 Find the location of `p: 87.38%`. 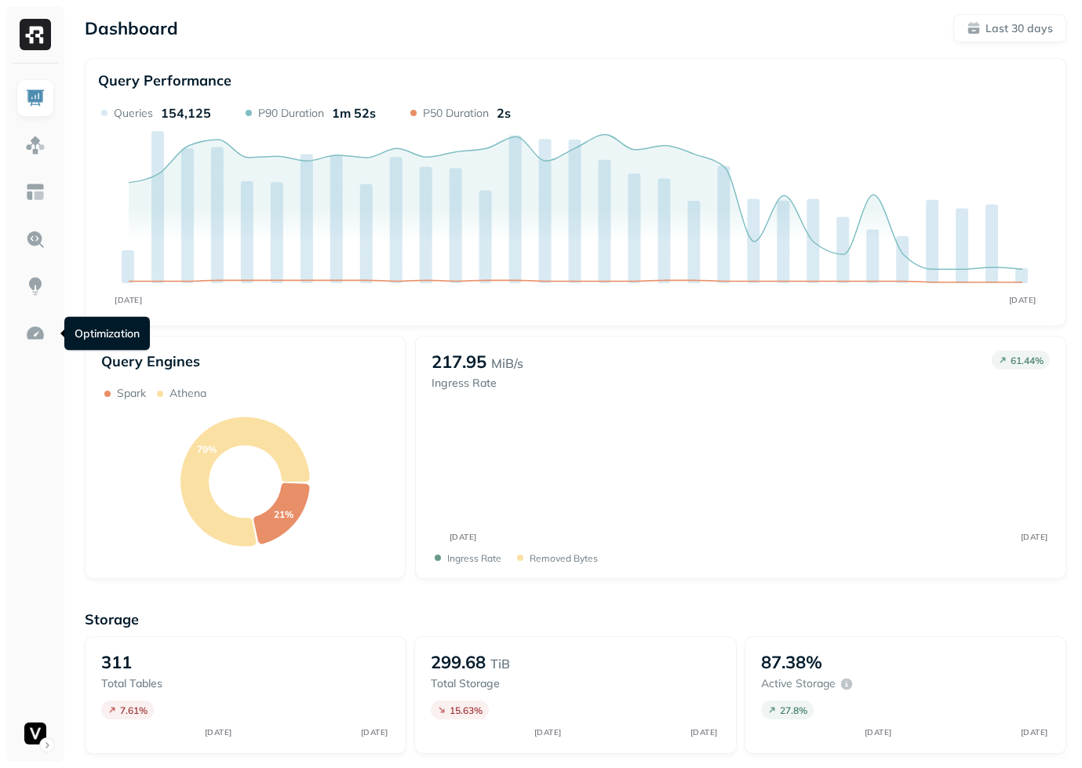

p: 87.38% is located at coordinates (792, 662).